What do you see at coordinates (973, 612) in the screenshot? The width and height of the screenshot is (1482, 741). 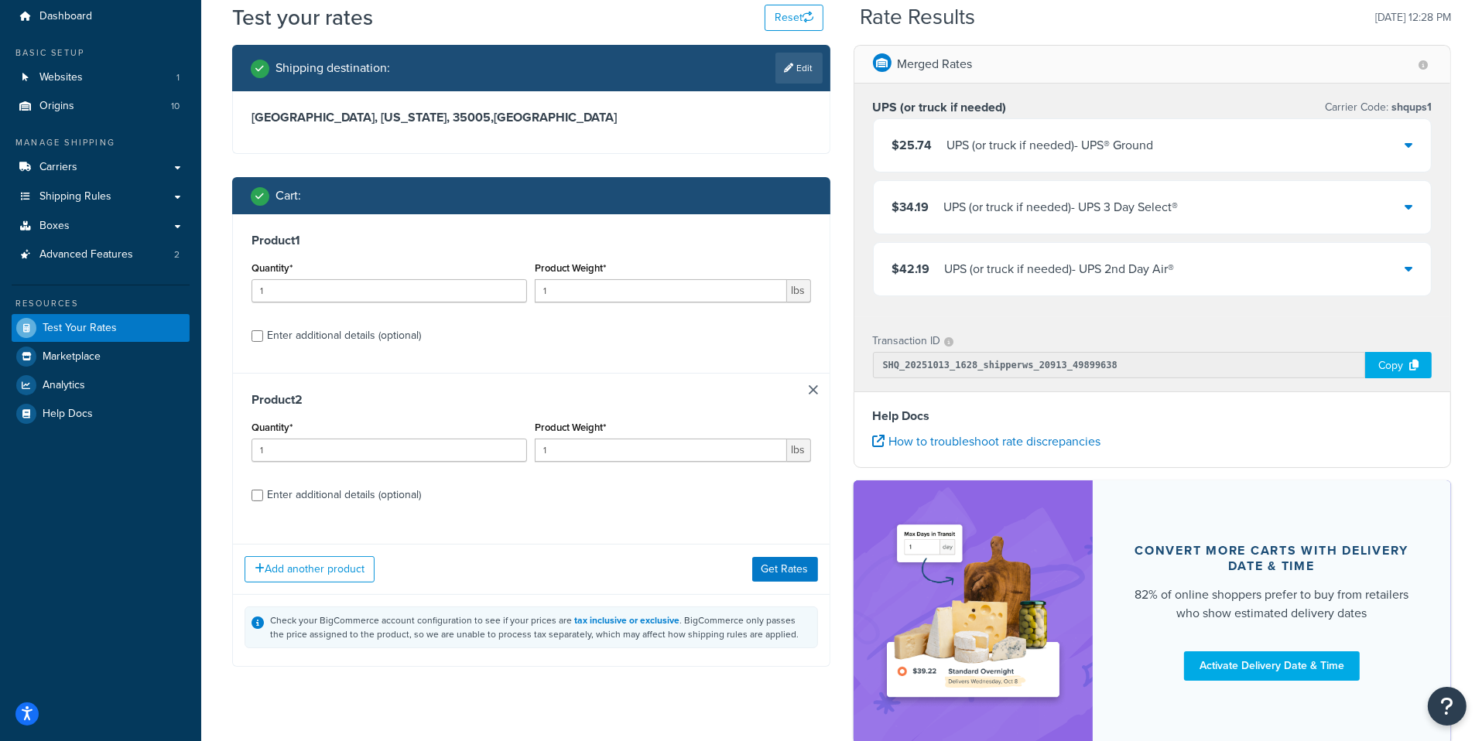 I see `img: feature-image-ddt-36eae7f7280da8017bfb280eaccd9c446f90b1fe08728e4019434db127062ab4.png` at bounding box center [973, 612].